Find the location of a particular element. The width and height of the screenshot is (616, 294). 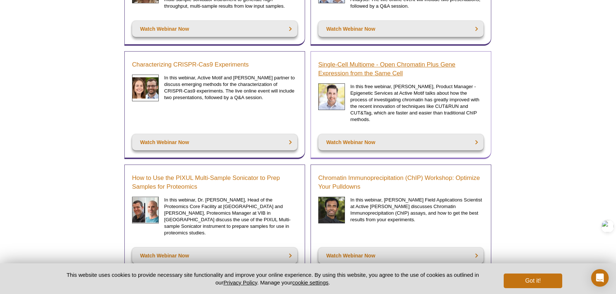

div: Open Intercom Messenger is located at coordinates (600, 278).